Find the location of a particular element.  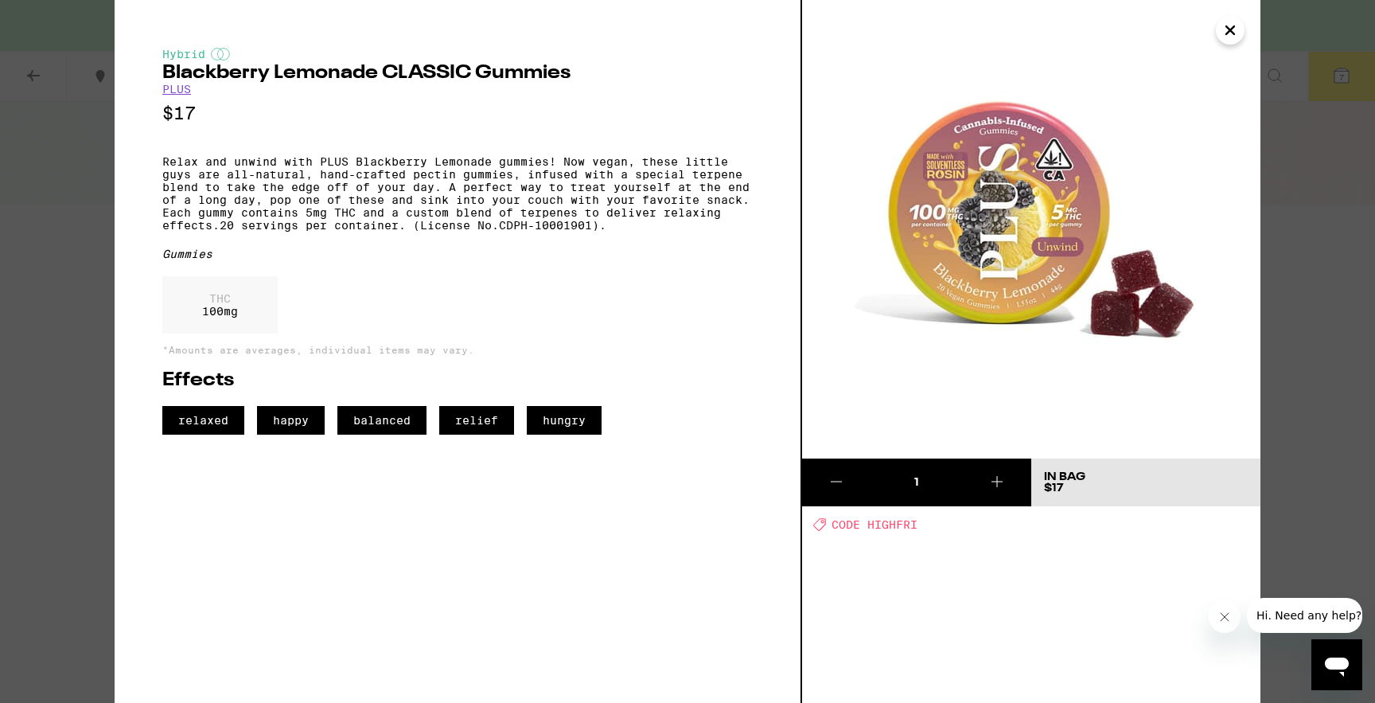

button: In Bag$17 is located at coordinates (1146, 482).